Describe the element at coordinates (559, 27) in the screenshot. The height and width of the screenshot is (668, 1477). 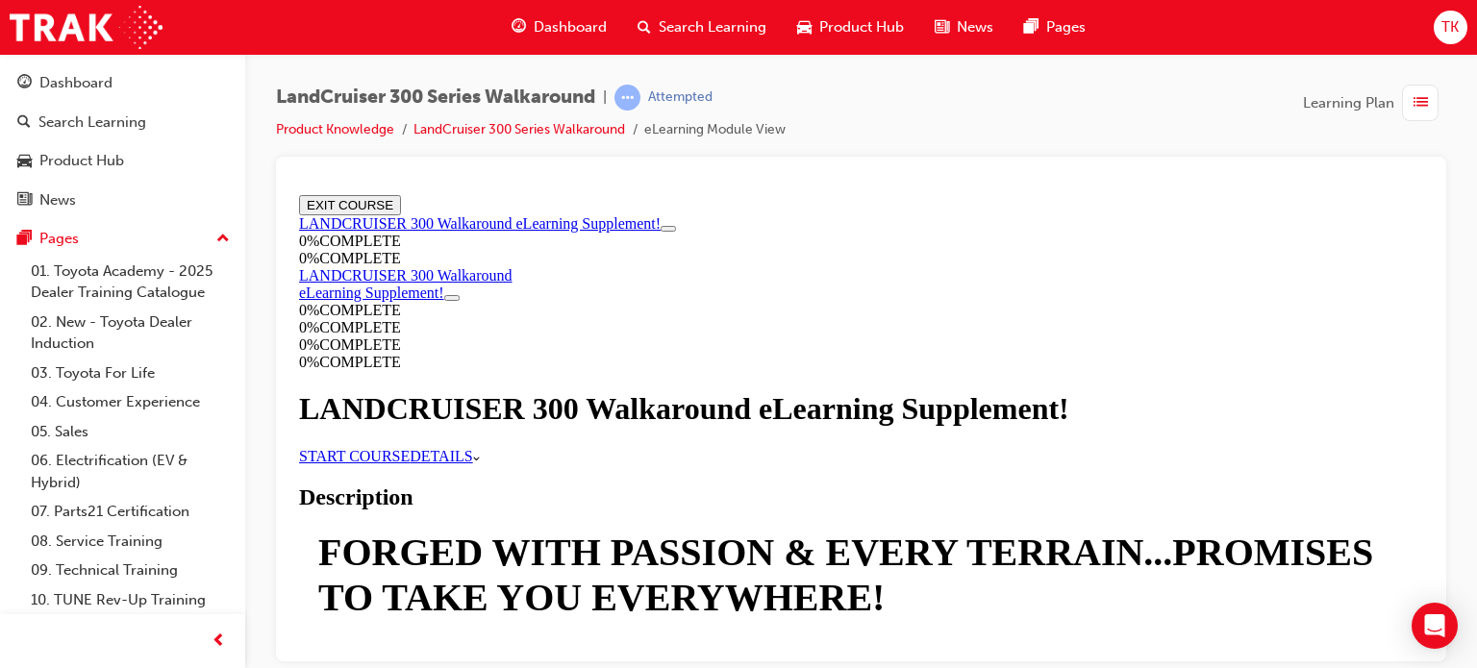
I see `a: guage-iconDashboard` at that location.